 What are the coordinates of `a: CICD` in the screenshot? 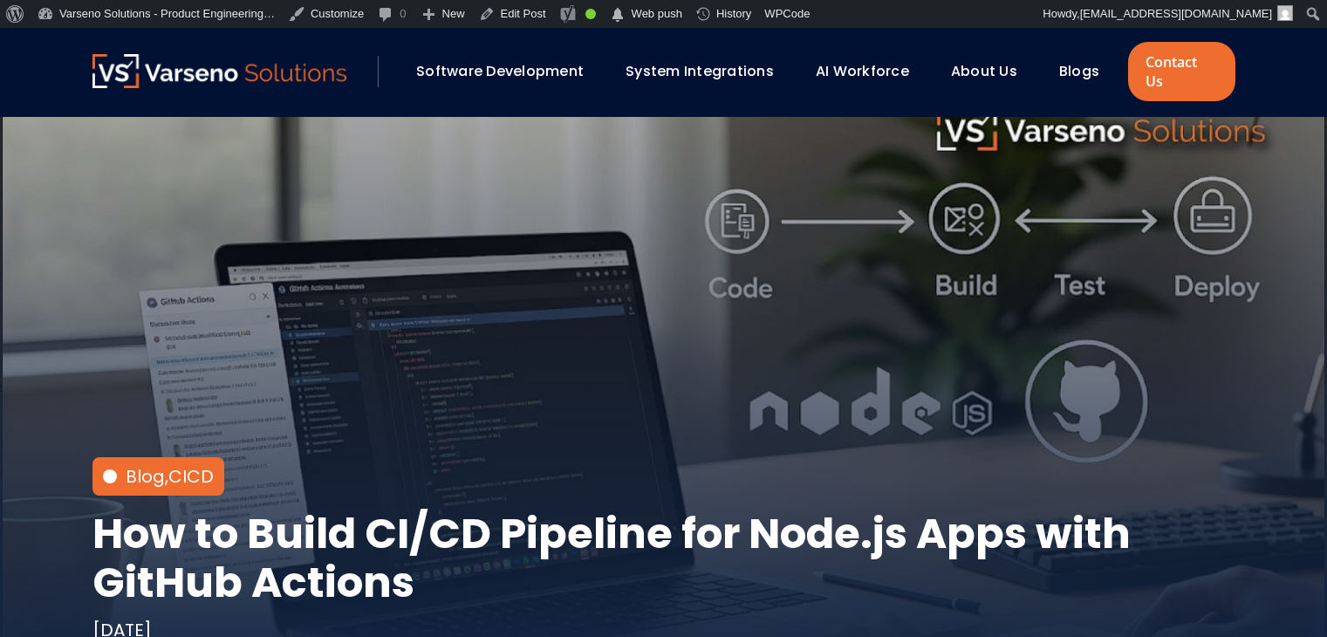 It's located at (191, 476).